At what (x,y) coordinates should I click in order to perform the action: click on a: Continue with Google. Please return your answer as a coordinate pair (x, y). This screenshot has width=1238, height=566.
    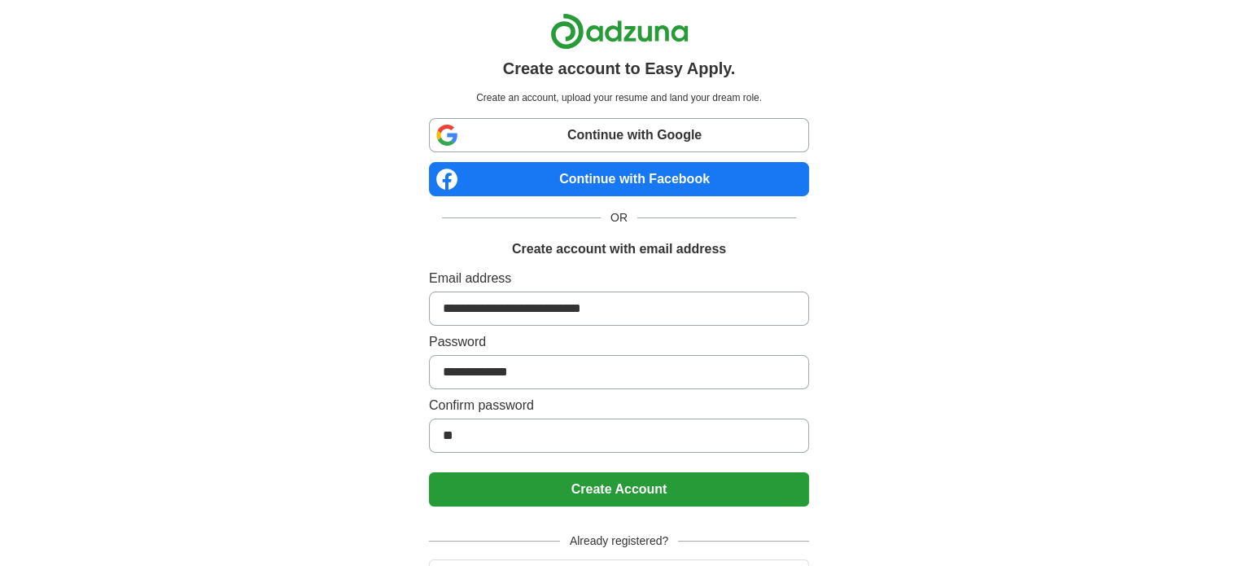
    Looking at the image, I should click on (618, 135).